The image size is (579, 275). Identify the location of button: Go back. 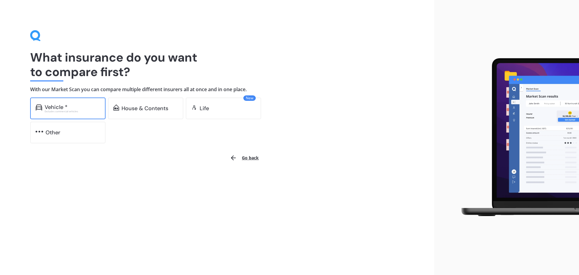
(244, 158).